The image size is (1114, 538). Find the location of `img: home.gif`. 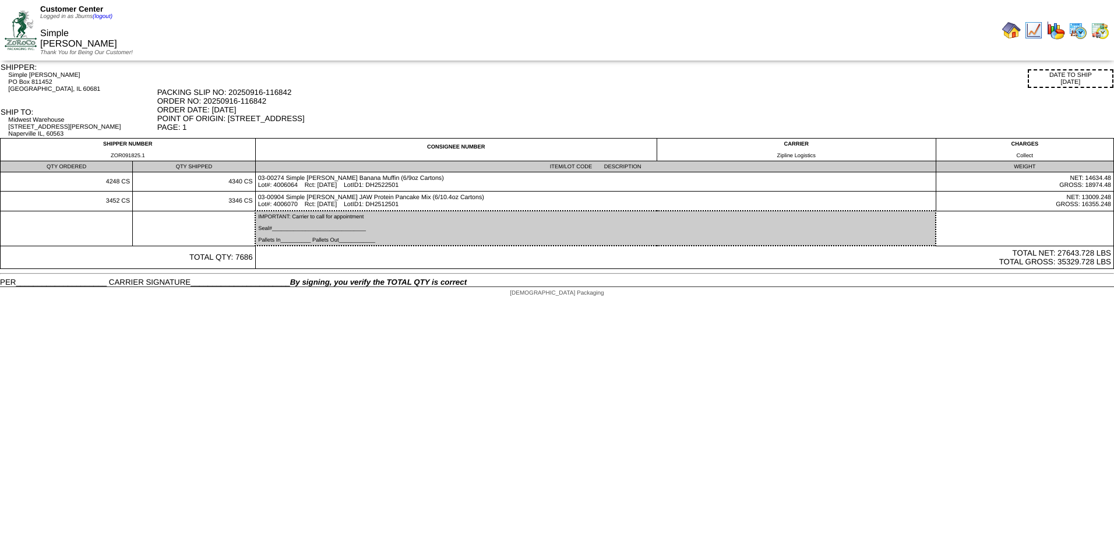

img: home.gif is located at coordinates (1011, 30).